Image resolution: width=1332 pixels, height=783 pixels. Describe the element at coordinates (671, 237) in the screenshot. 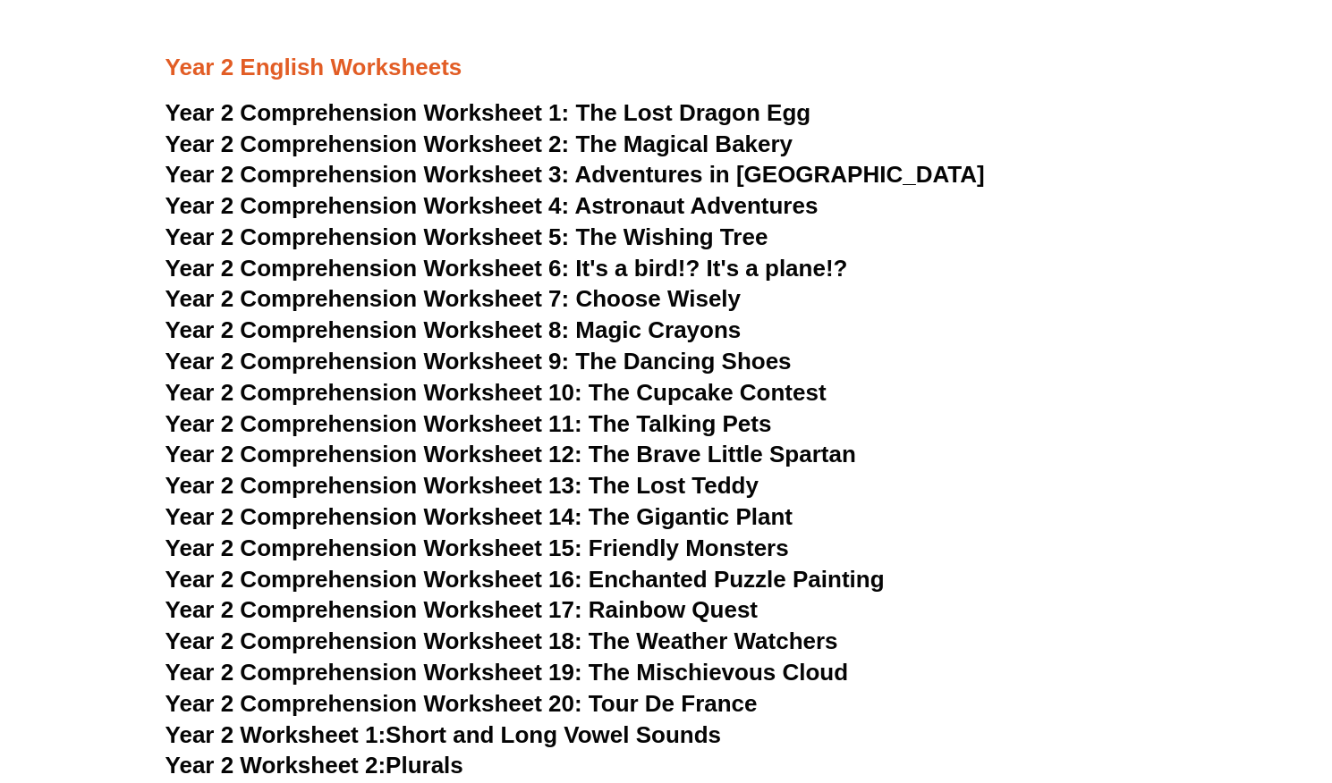

I see `span: The Wishing Tree` at that location.